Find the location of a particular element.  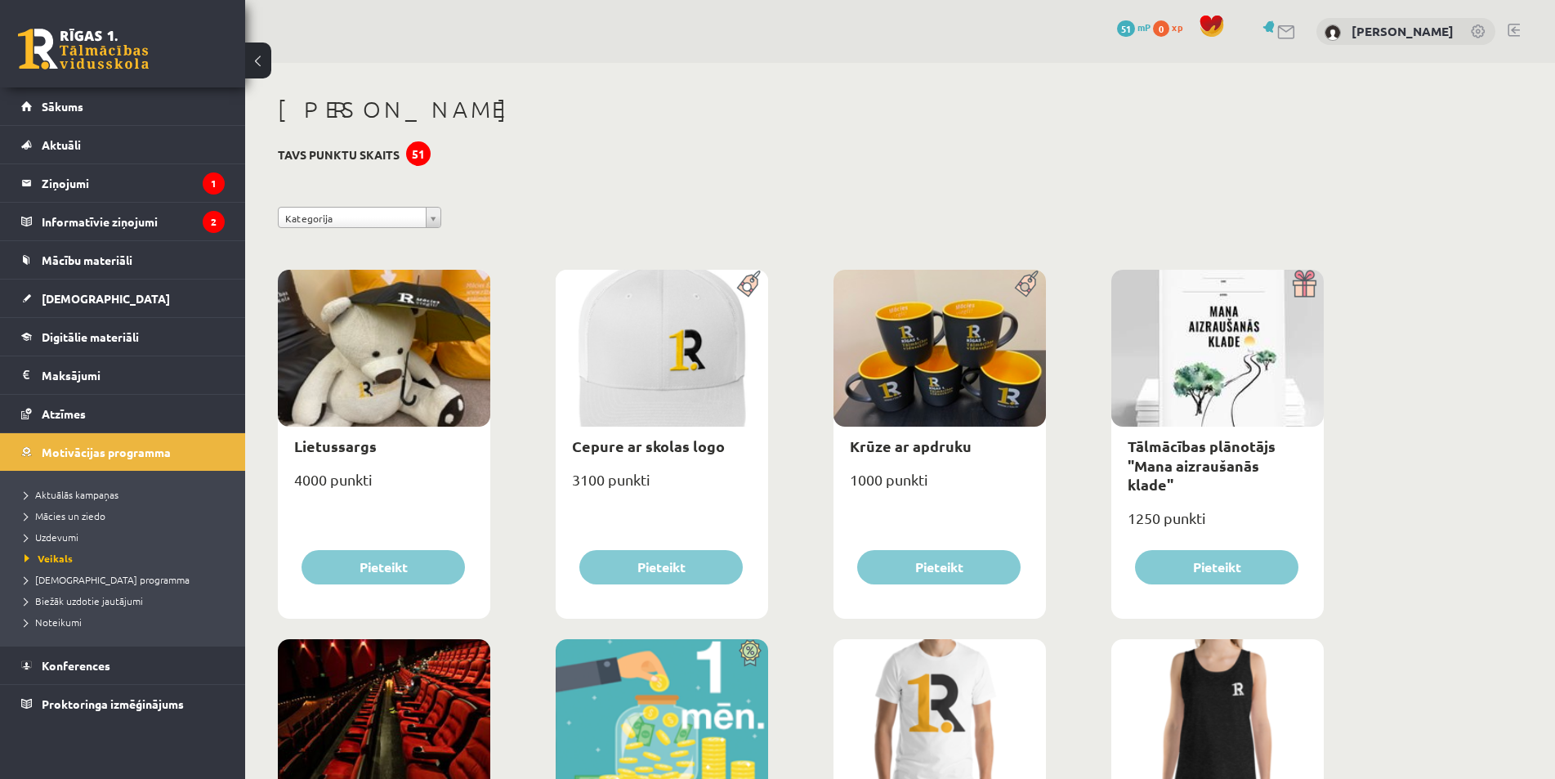

a: 0 xp is located at coordinates (1172, 27).